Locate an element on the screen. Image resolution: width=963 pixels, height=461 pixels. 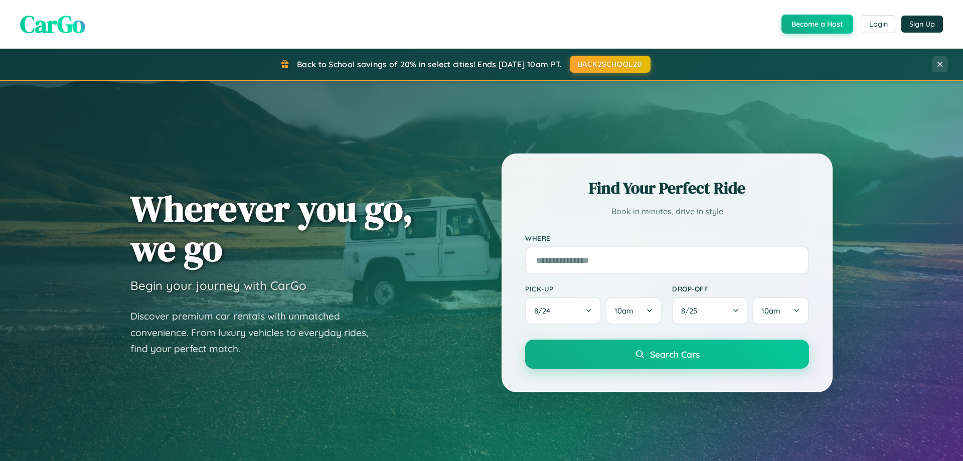
button: BACK2SCHOOL20 is located at coordinates (610, 64).